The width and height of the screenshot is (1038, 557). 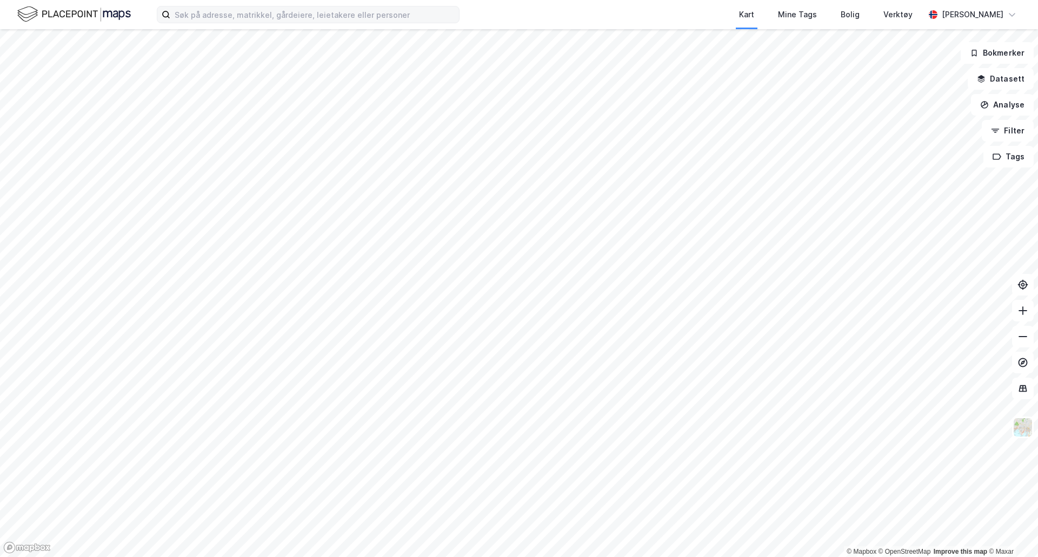 I want to click on img: logo.f888ab2527a4732fd821a326f86c7f29.svg, so click(x=74, y=14).